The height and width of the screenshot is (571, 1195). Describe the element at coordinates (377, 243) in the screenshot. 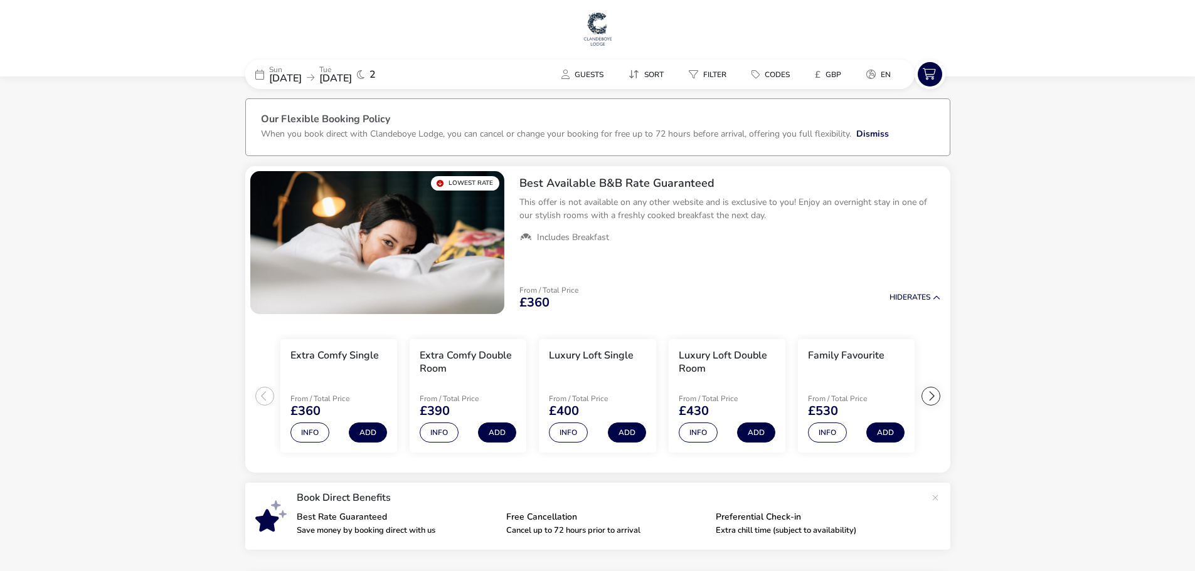

I see `swiper-slide: 1 / 1` at that location.